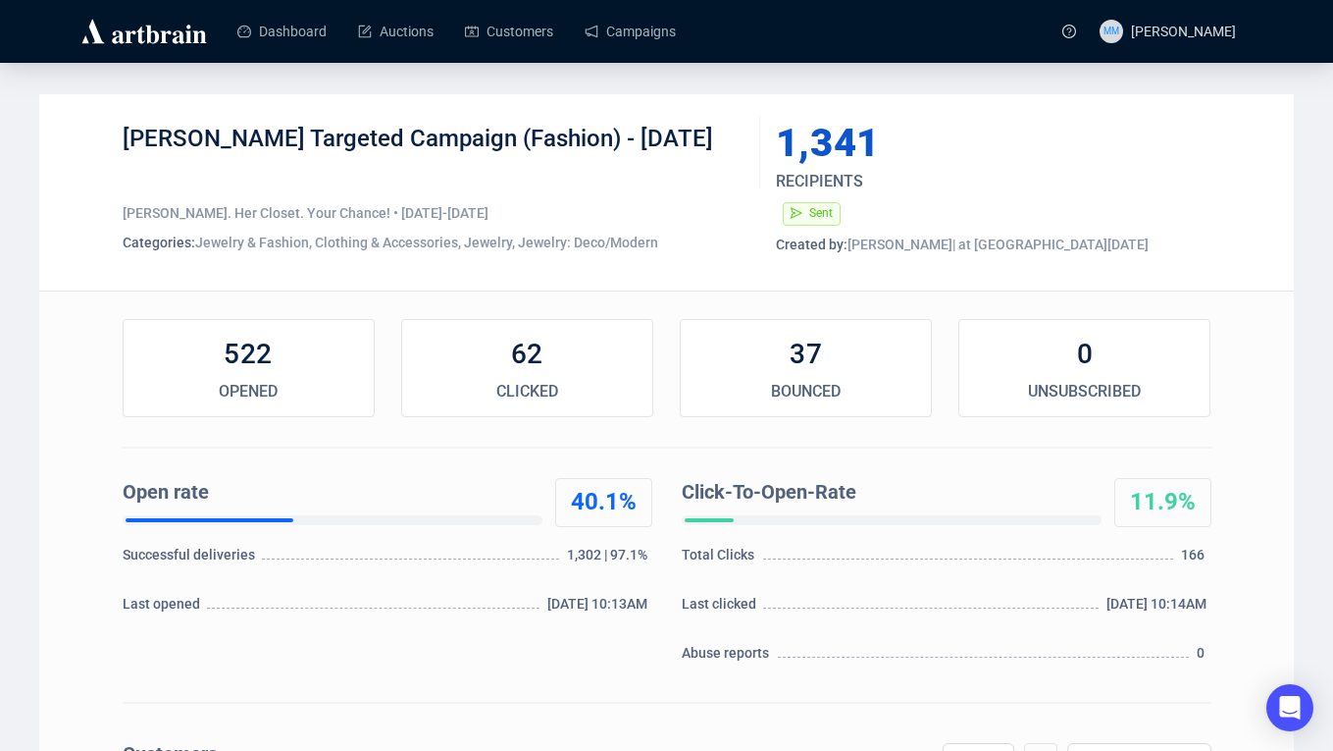 The width and height of the screenshot is (1333, 751). Describe the element at coordinates (1196, 559) in the screenshot. I see `div: 166` at that location.